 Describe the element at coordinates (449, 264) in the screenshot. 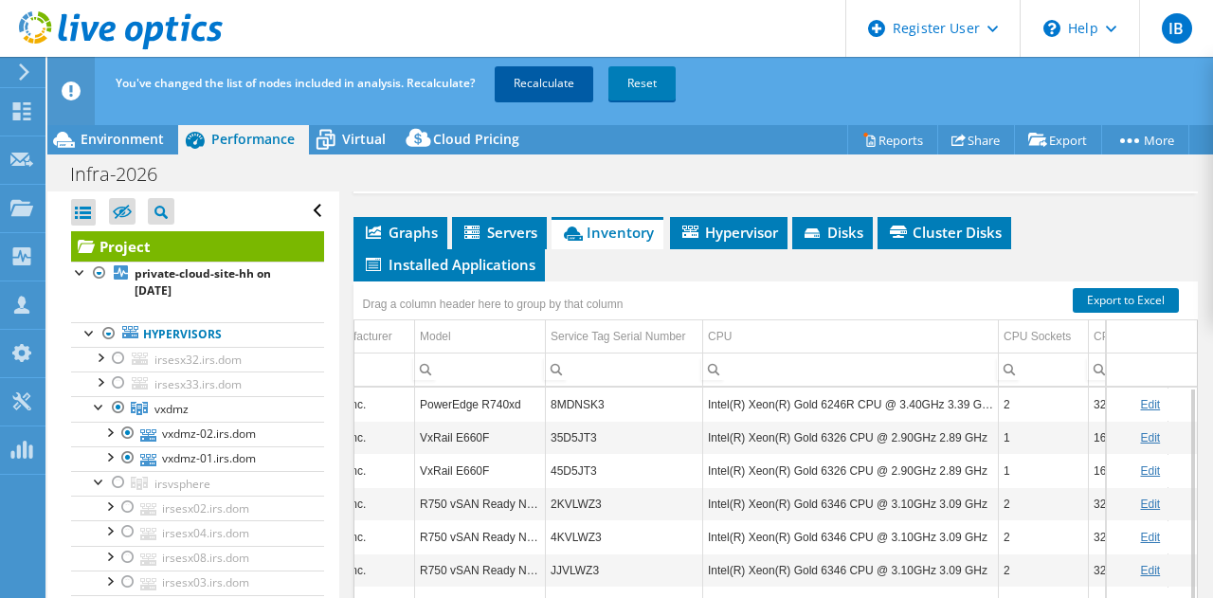

I see `span: Installed Applications` at that location.